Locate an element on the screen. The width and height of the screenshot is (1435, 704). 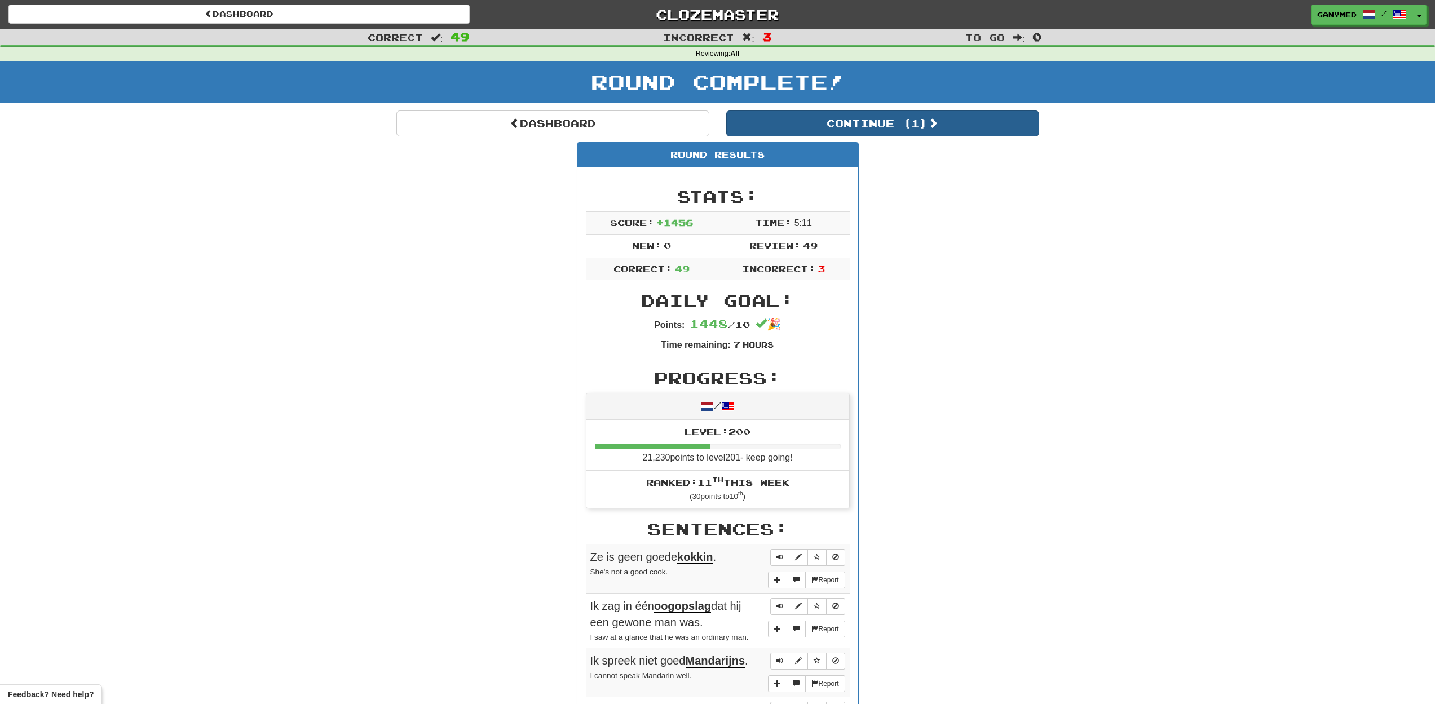
span: Incorrect is located at coordinates (699, 37).